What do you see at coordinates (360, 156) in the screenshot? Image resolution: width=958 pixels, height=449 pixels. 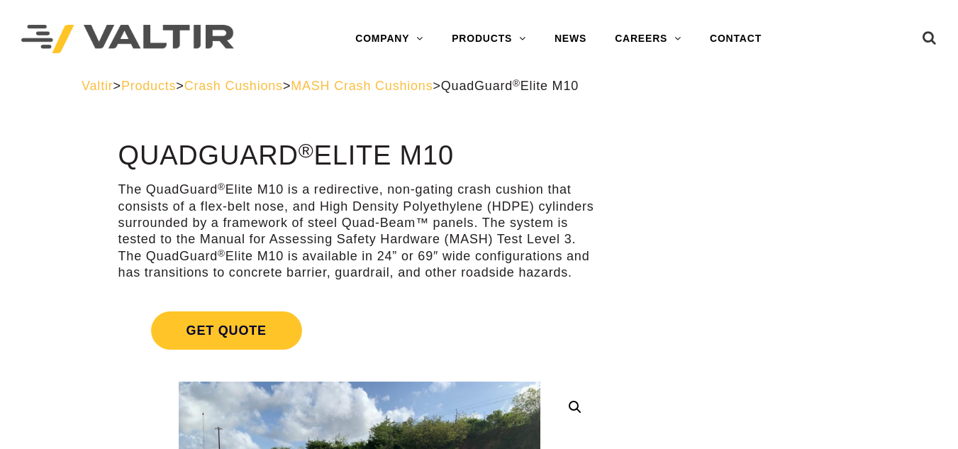 I see `h1: QuadGuard Elite M10` at bounding box center [360, 156].